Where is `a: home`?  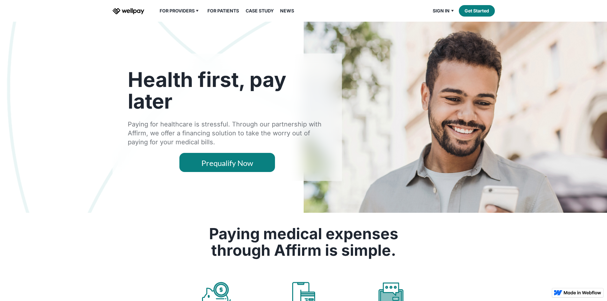 a: home is located at coordinates (128, 11).